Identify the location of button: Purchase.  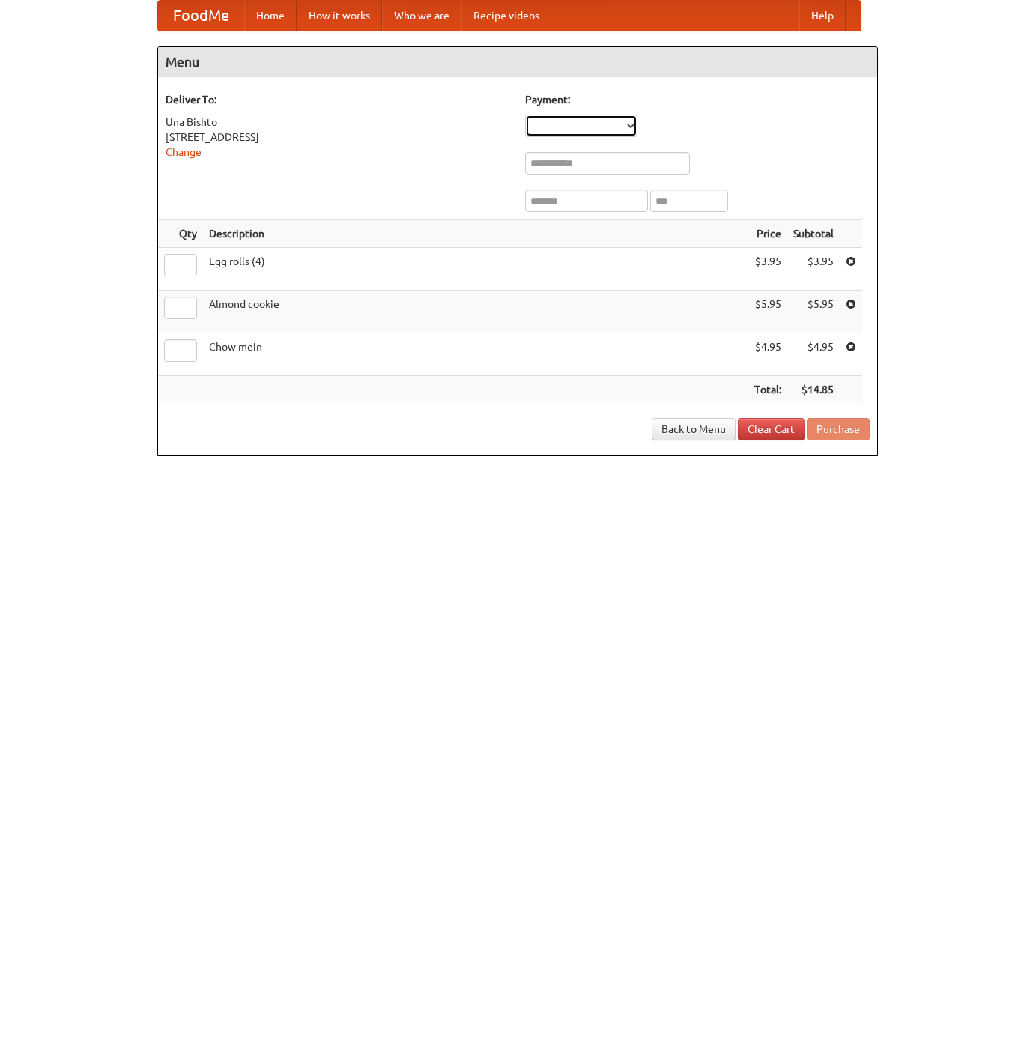
(838, 429).